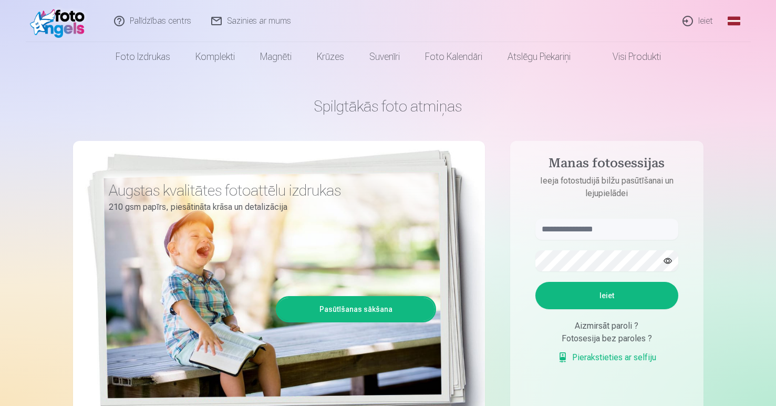  What do you see at coordinates (607, 326) in the screenshot?
I see `div: Aizmirsāt paroli ?` at bounding box center [607, 326].